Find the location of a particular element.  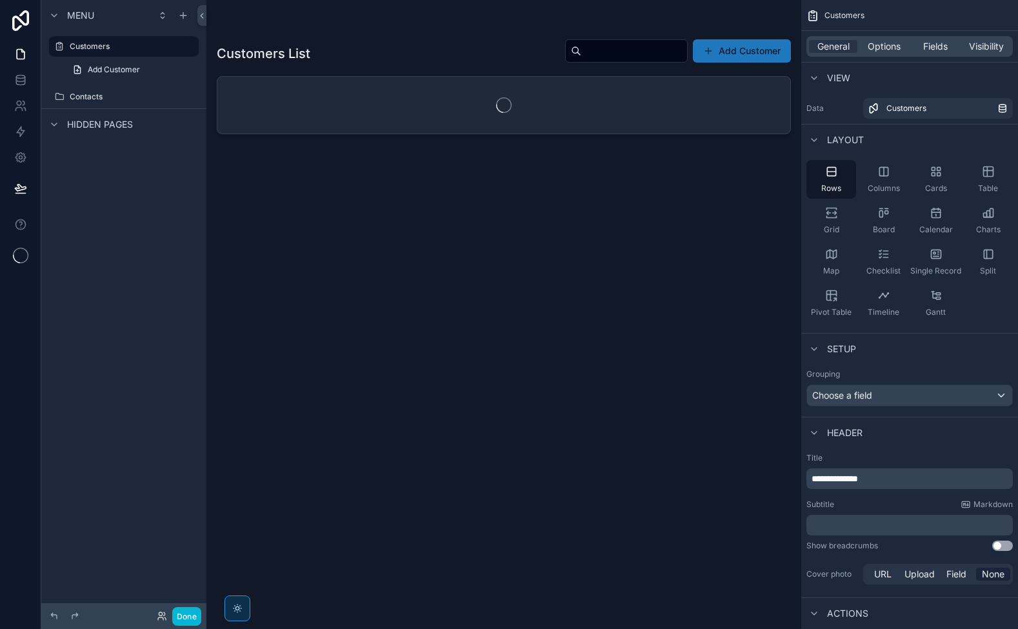

button: Charts is located at coordinates (987, 221).